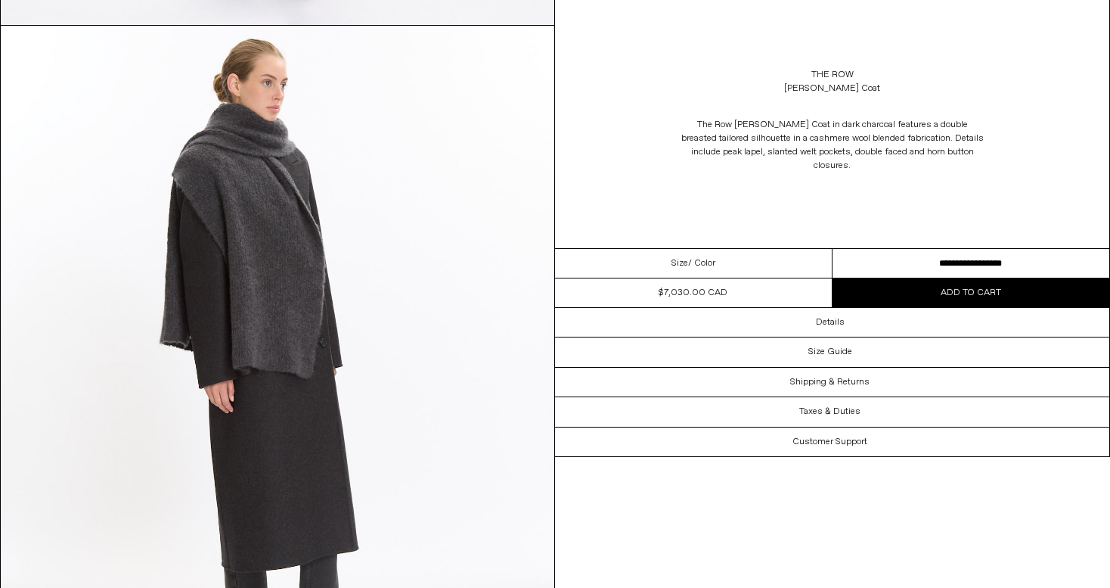 The width and height of the screenshot is (1110, 588). I want to click on h3: Details, so click(830, 322).